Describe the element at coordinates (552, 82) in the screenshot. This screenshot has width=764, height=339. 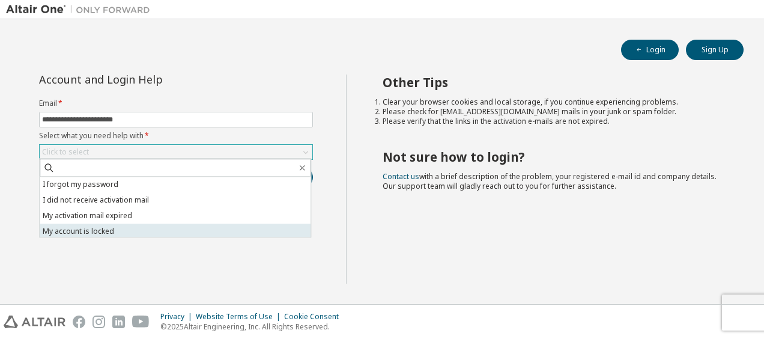
I see `h2: Other Tips` at that location.